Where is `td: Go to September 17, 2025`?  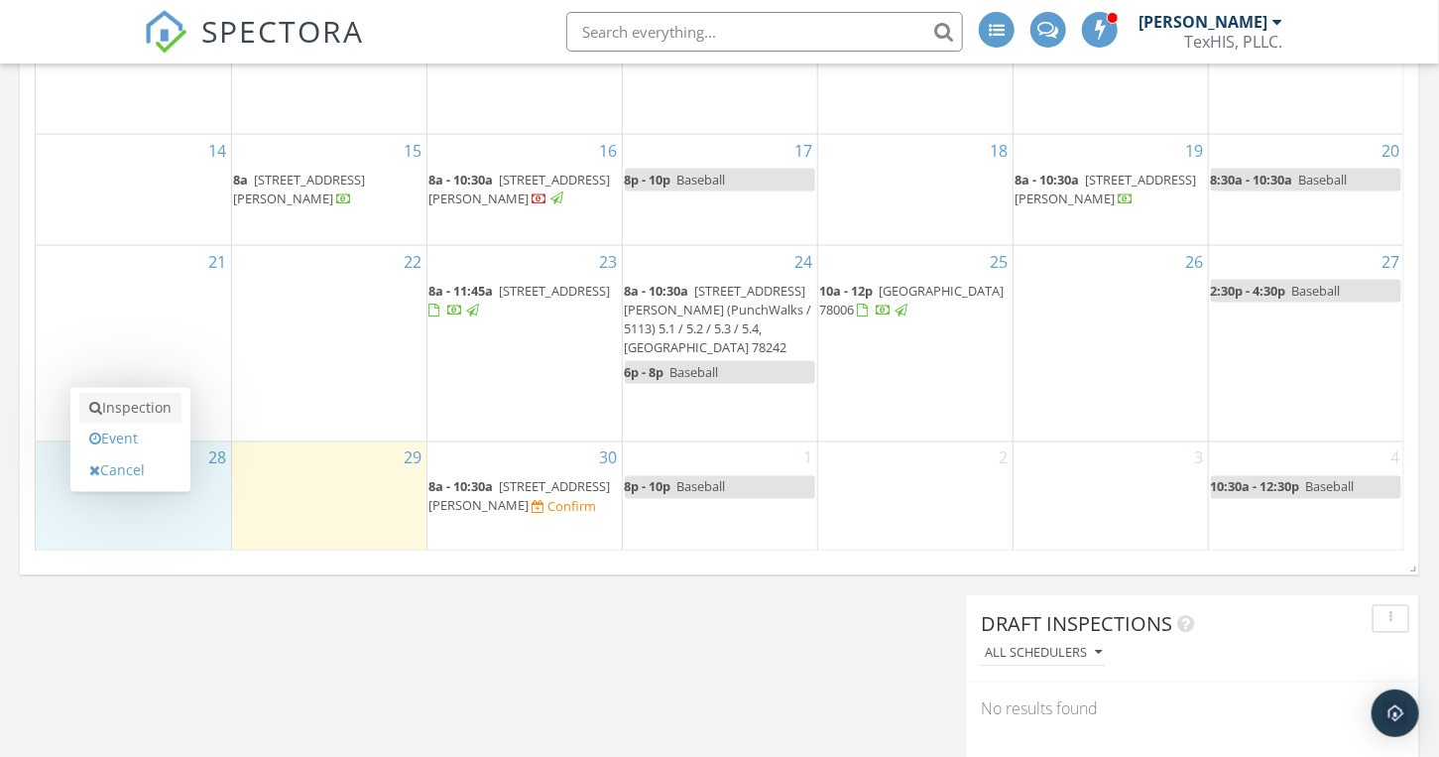 td: Go to September 17, 2025 is located at coordinates (719, 189).